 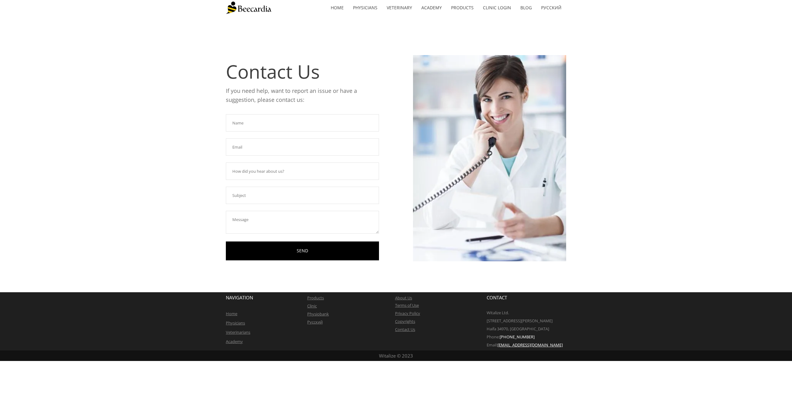 I want to click on img: Beecardia, so click(x=248, y=8).